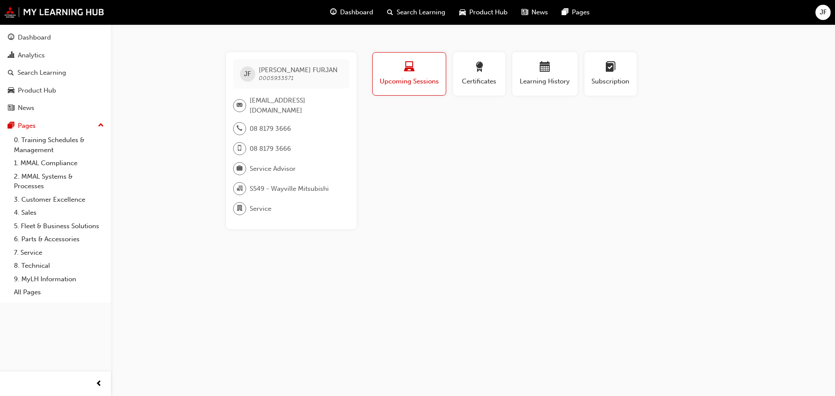 This screenshot has width=835, height=396. I want to click on span: chart-icon, so click(11, 56).